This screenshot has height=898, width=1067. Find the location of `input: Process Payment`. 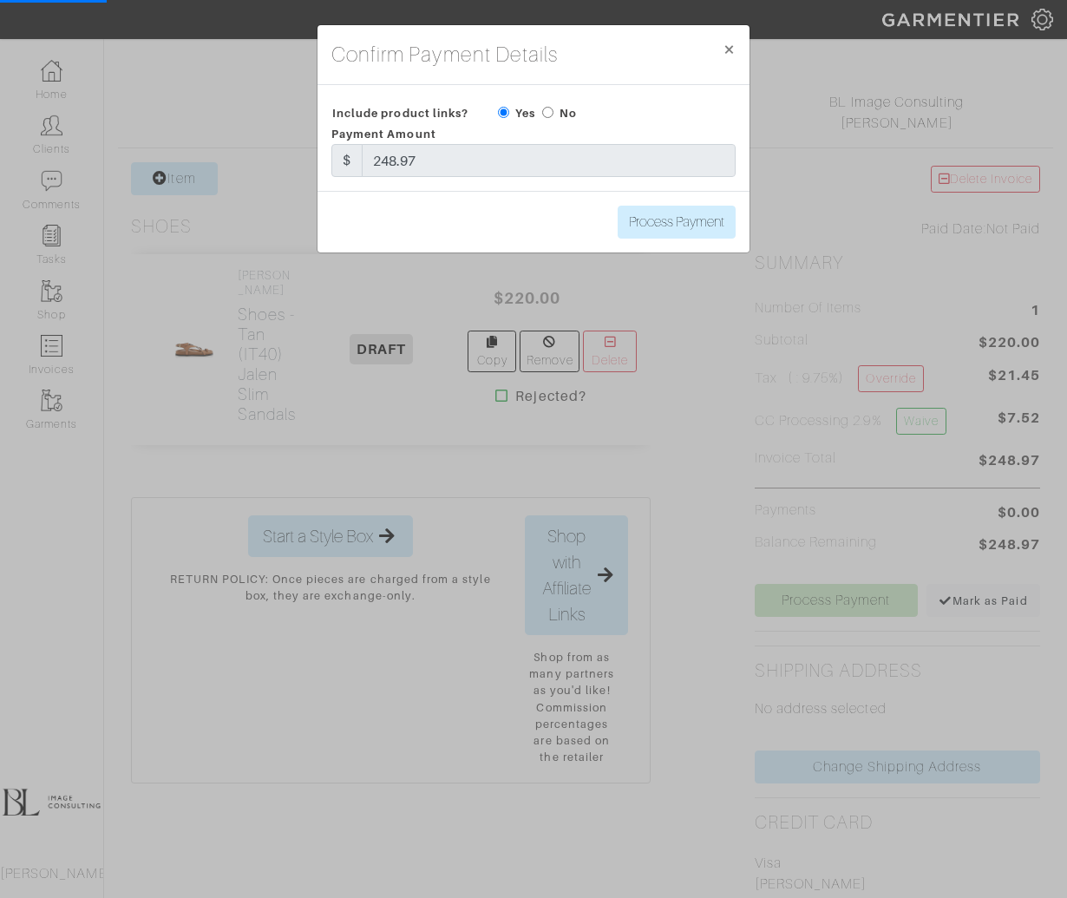

input: Process Payment is located at coordinates (677, 222).